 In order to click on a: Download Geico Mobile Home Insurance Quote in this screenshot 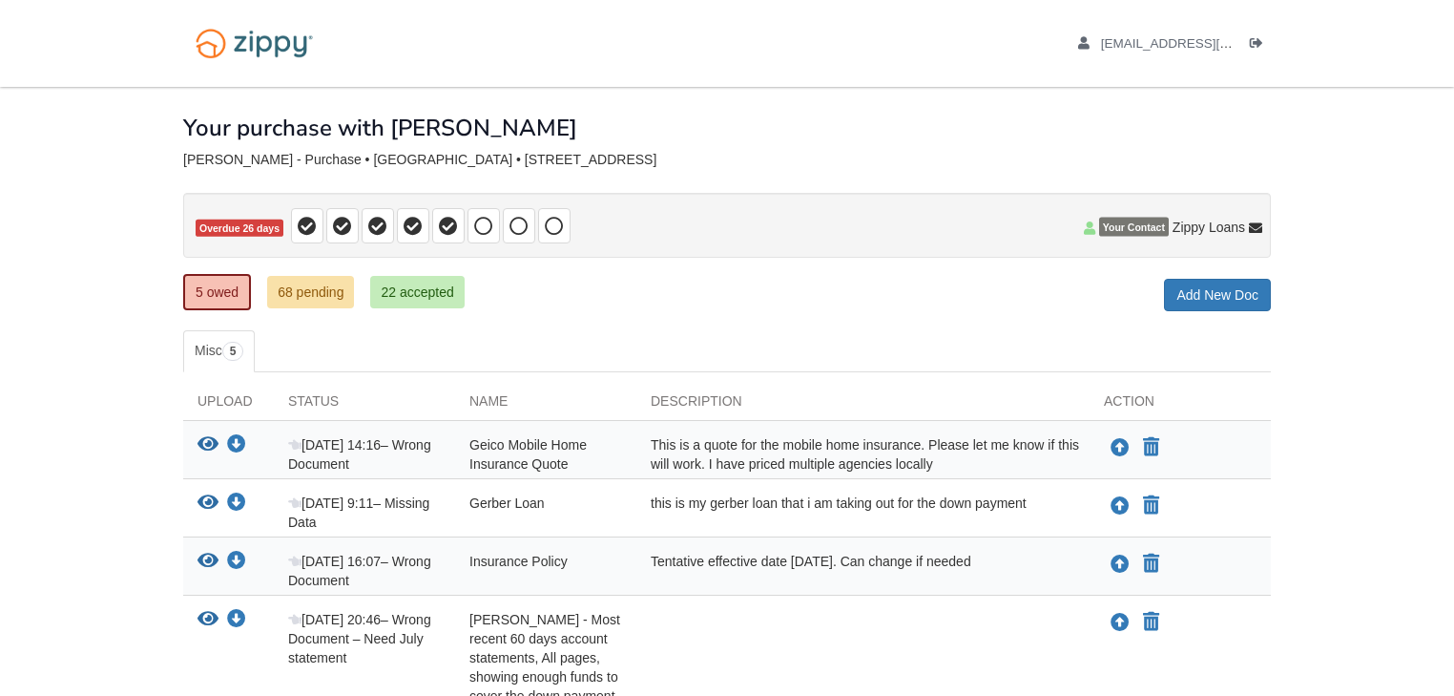, I will do `click(237, 446)`.